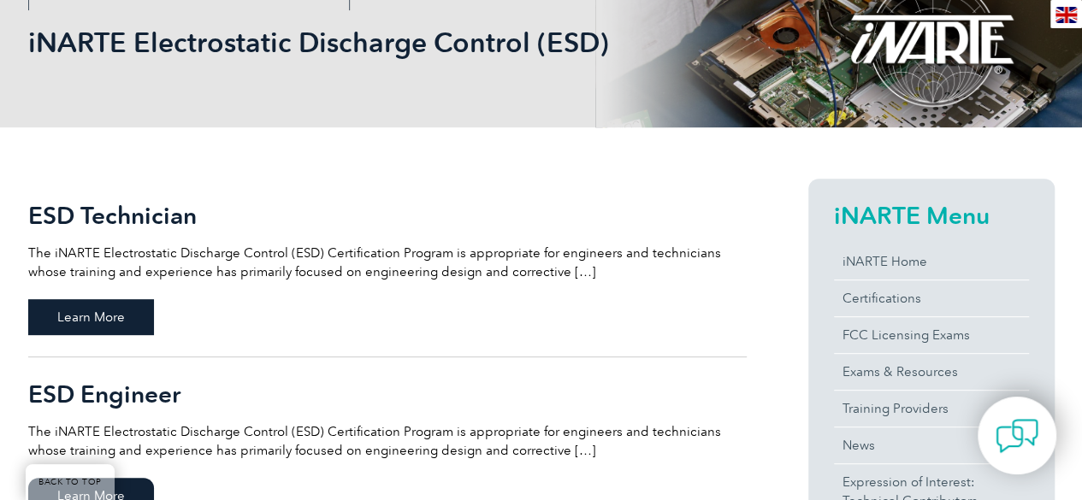  I want to click on h2: ESD Engineer, so click(388, 394).